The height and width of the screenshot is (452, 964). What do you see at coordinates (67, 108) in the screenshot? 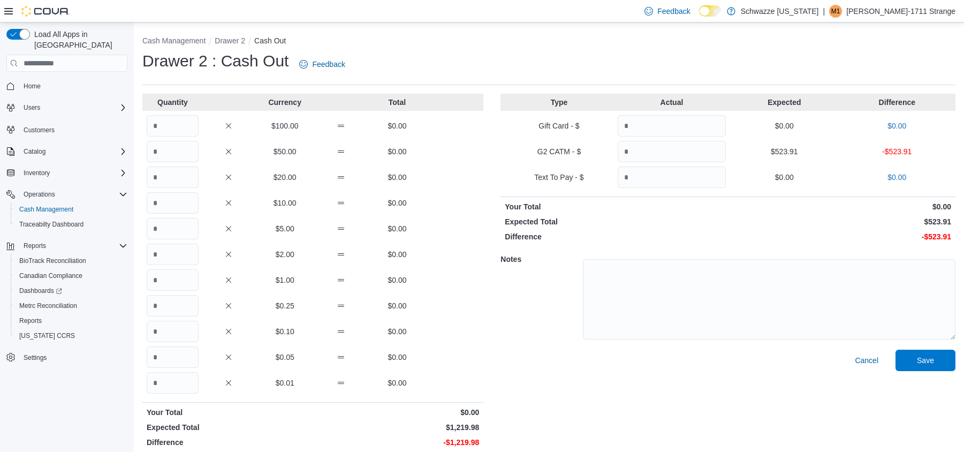
I see `button: Users` at bounding box center [67, 108].